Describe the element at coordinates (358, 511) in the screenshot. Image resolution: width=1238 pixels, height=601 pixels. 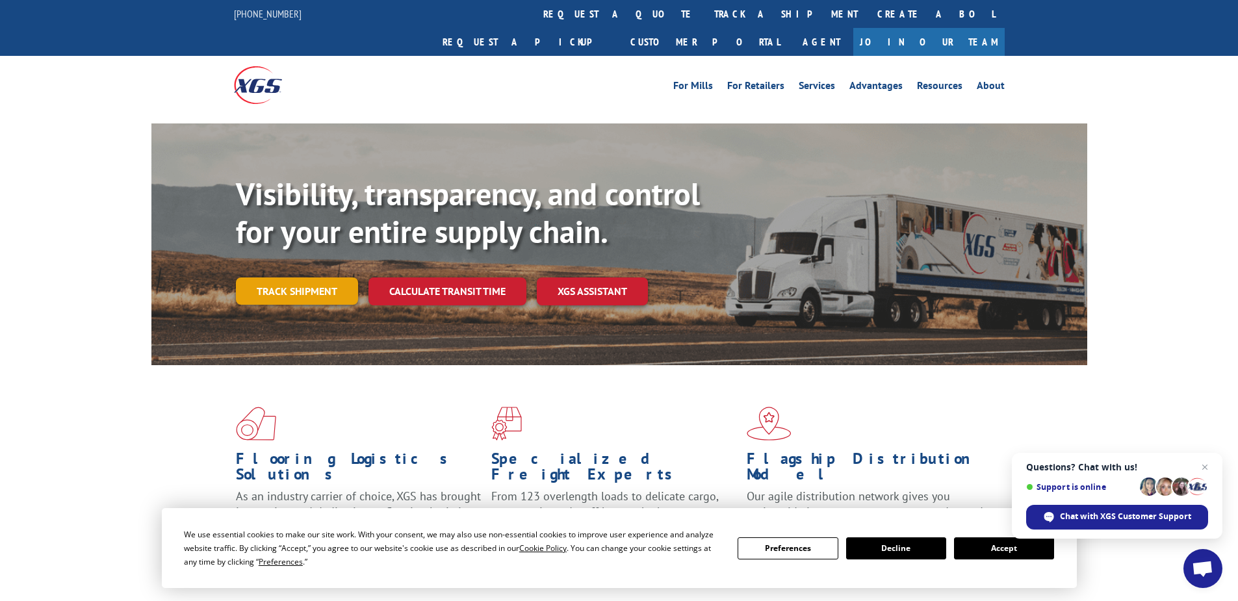
I see `span: As an industry carrier of choice, XGS has brought innovation and dedication to flooring logistics...` at that location.